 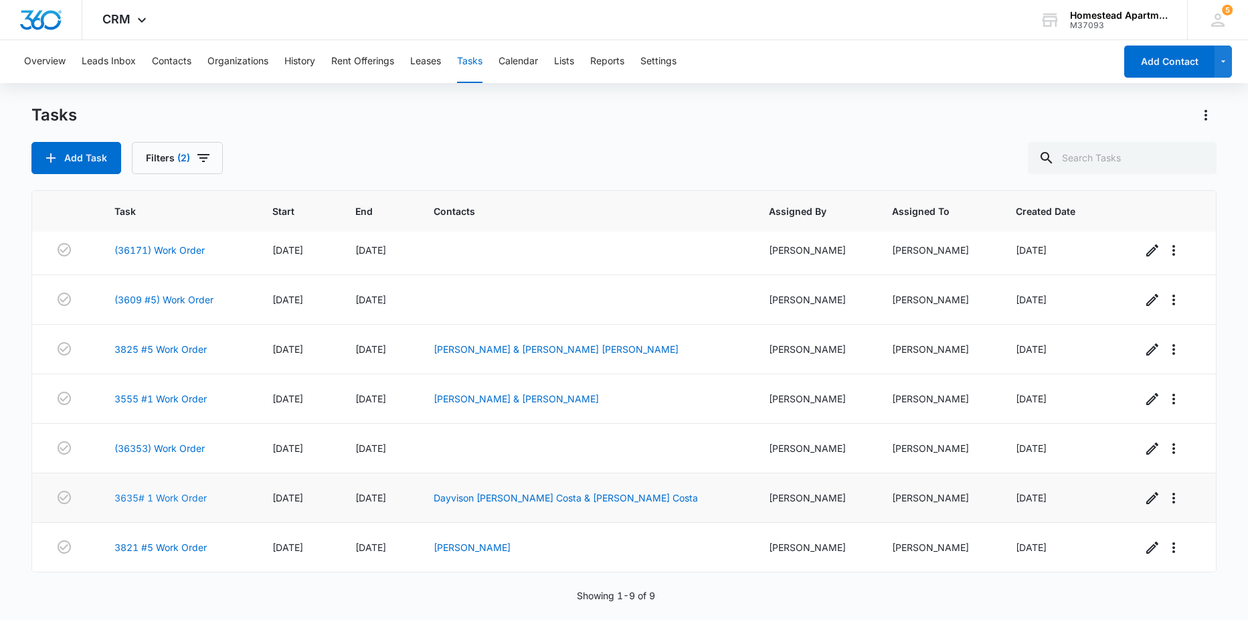 What do you see at coordinates (288, 211) in the screenshot?
I see `span: Start` at bounding box center [288, 211].